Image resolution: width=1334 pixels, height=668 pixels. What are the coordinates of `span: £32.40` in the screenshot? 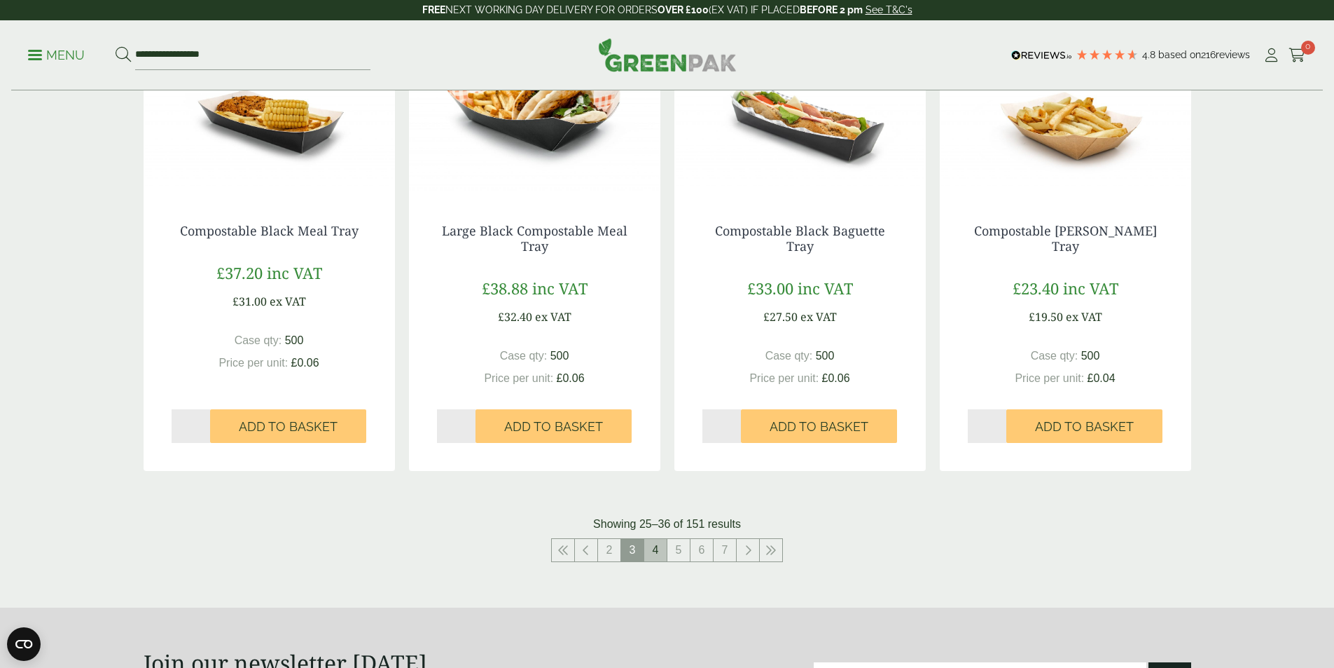 It's located at (515, 317).